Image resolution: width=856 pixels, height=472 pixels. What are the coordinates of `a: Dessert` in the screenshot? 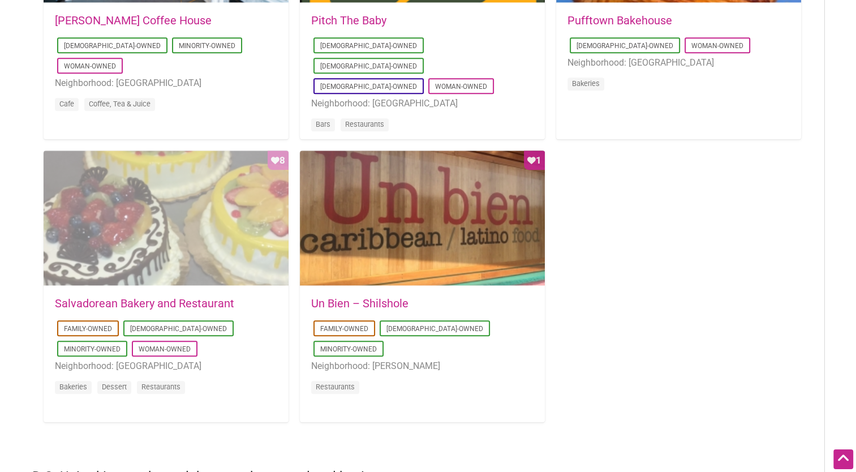 It's located at (114, 386).